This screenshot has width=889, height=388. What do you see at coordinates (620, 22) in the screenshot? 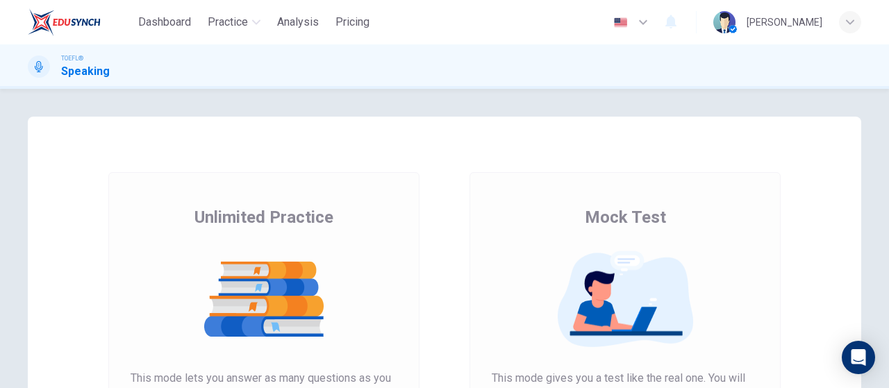
I see `img: en` at bounding box center [620, 22].